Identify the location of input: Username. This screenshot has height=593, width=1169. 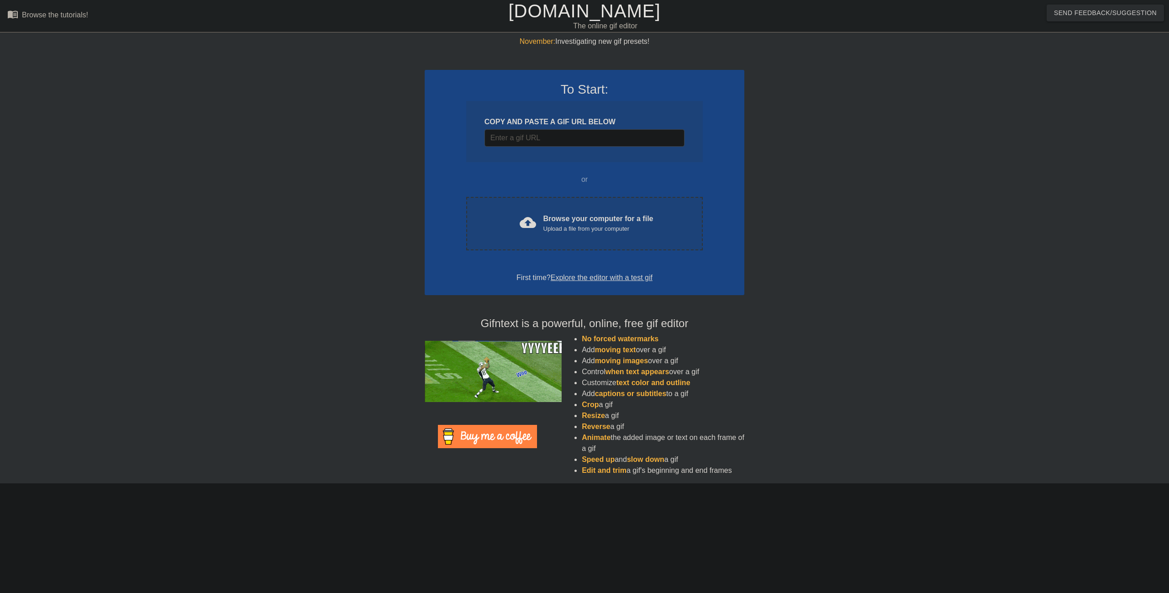
(585, 138).